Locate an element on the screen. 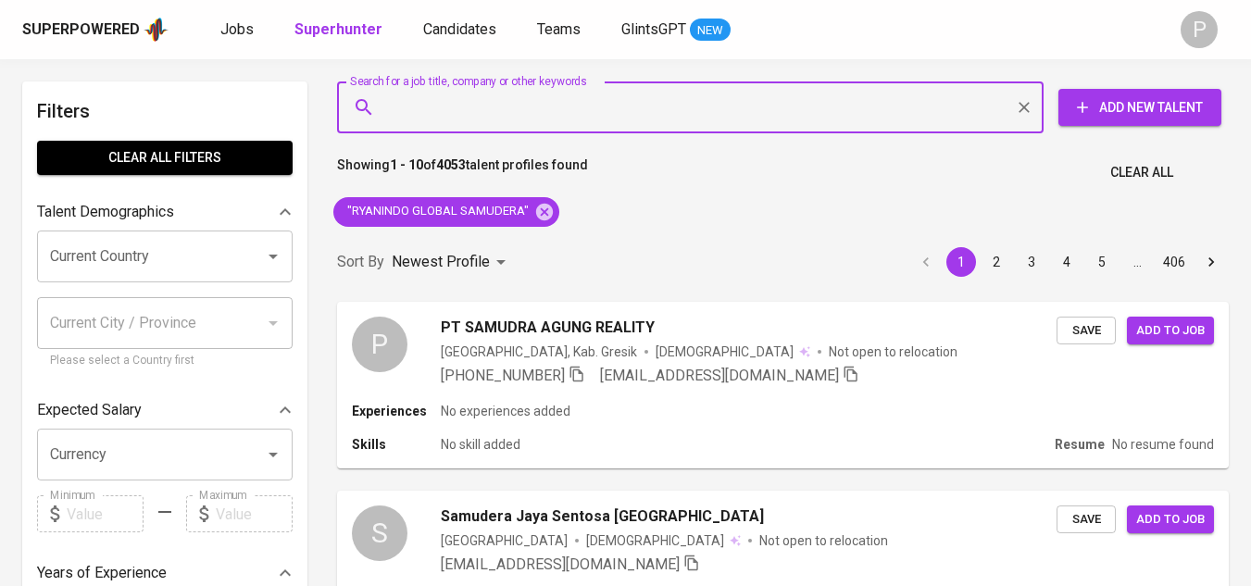 Image resolution: width=1251 pixels, height=586 pixels. p: Sort By is located at coordinates (360, 262).